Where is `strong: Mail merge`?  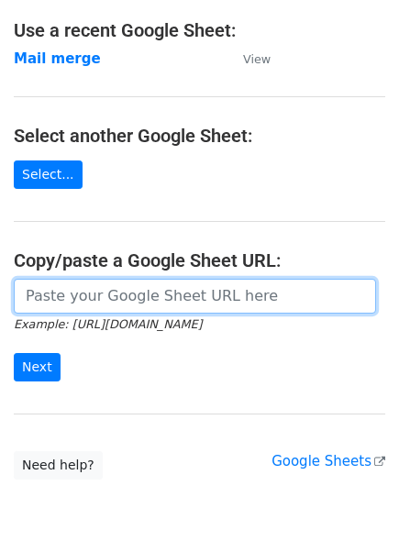 strong: Mail merge is located at coordinates (57, 59).